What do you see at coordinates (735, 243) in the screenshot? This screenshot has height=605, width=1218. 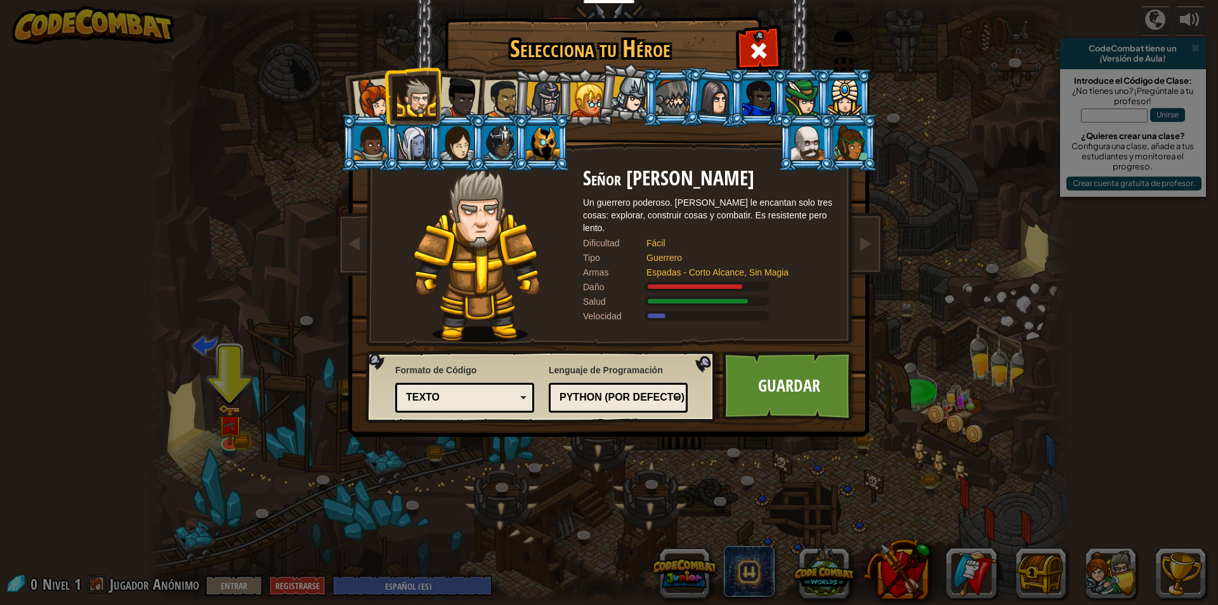 I see `div: Fácil` at bounding box center [735, 243].